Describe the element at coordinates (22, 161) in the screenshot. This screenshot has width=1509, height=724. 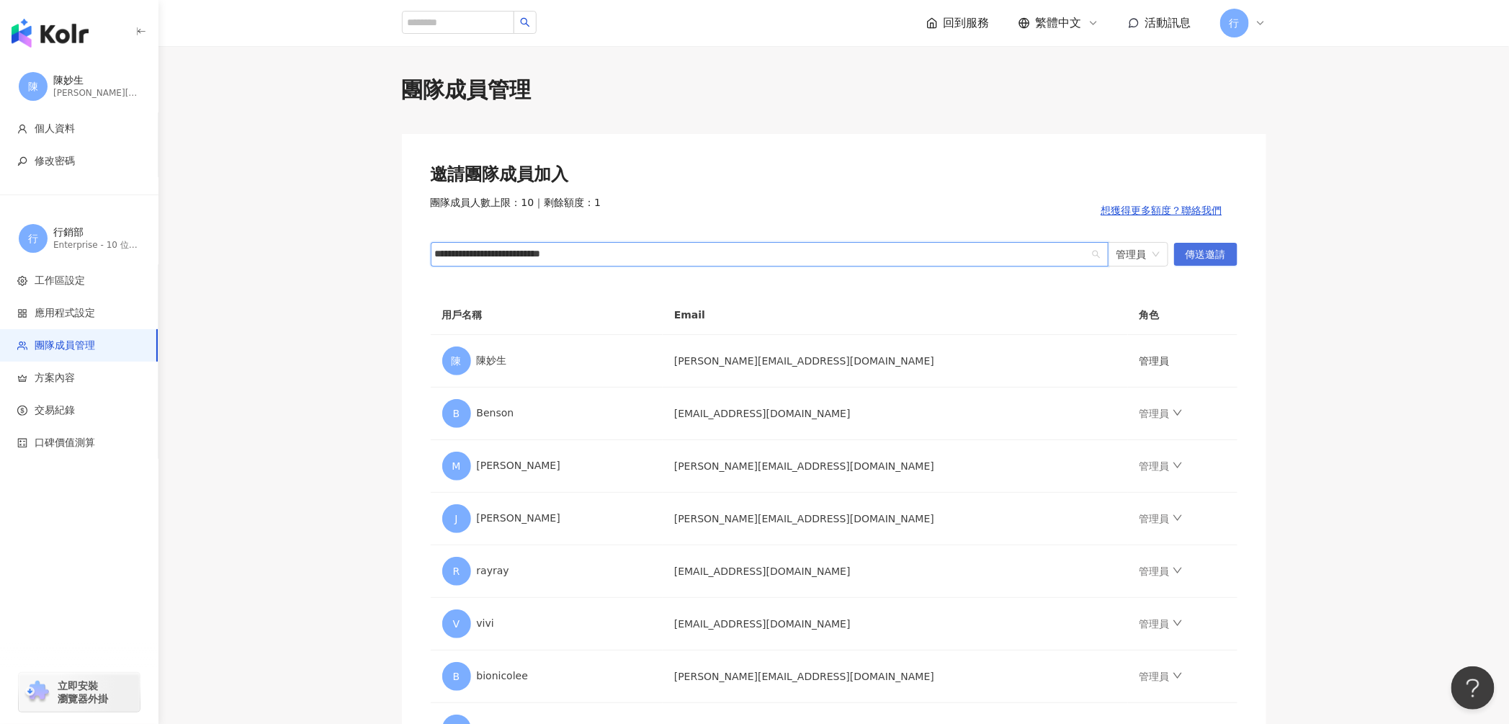
I see `span: key` at that location.